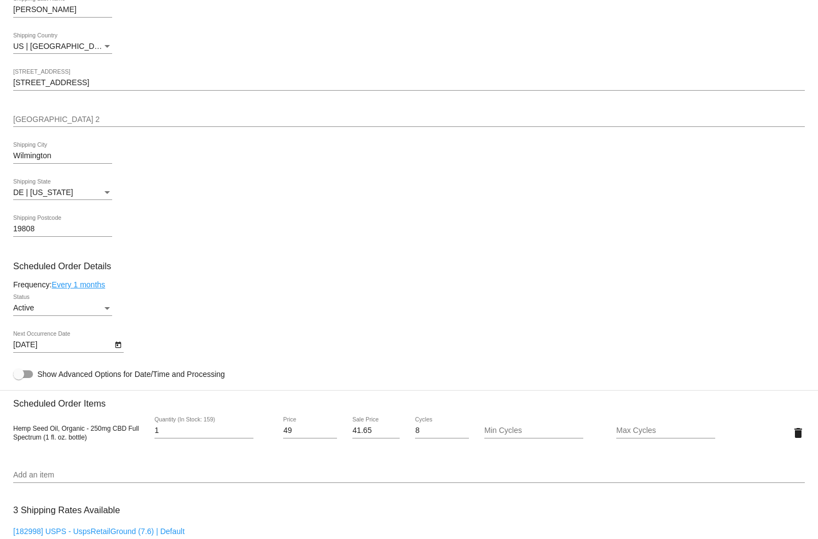 The width and height of the screenshot is (818, 539). Describe the element at coordinates (76, 433) in the screenshot. I see `span: Hemp Seed Oil, Organic - 250mg CBD Full Spectrum (1 fl. oz. bottle)` at that location.